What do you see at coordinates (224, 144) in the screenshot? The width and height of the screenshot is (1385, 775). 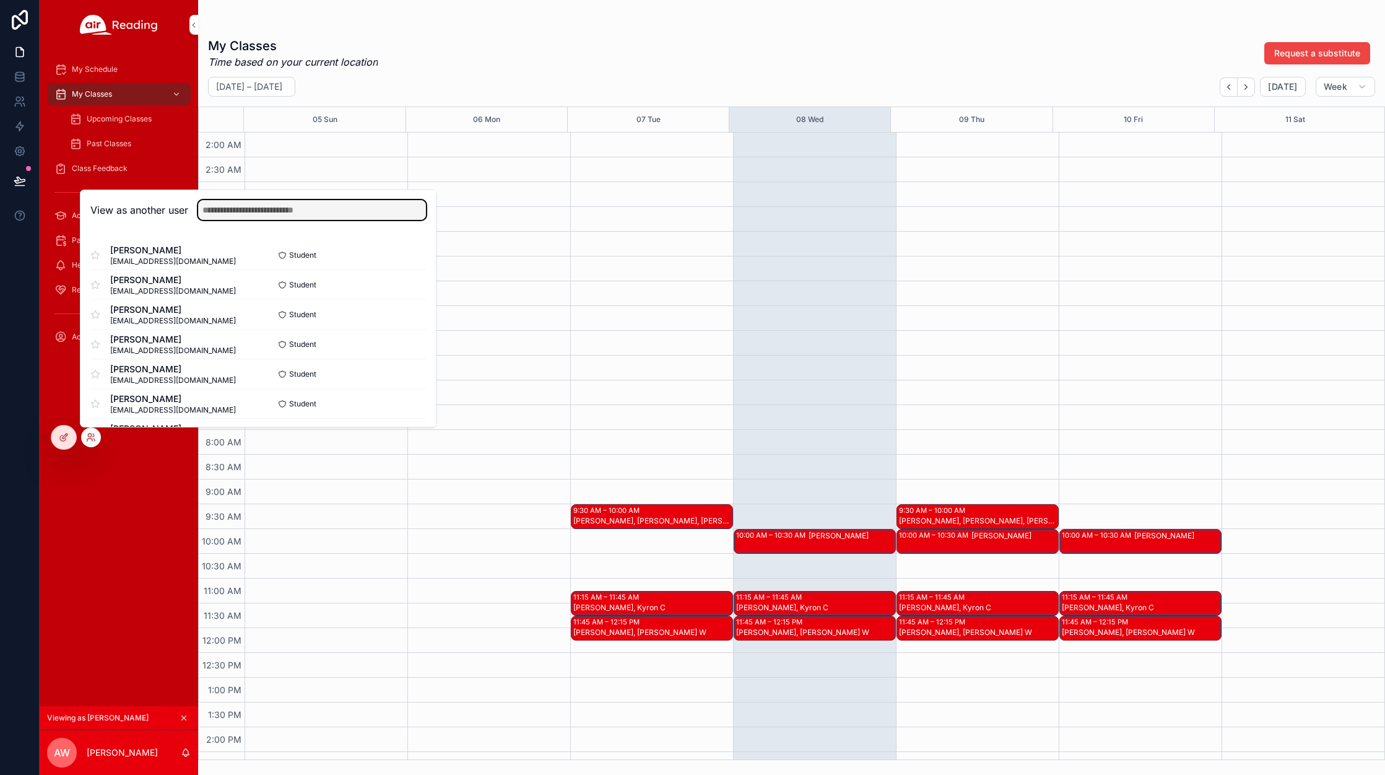 I see `span: 2:00 AM` at bounding box center [224, 144].